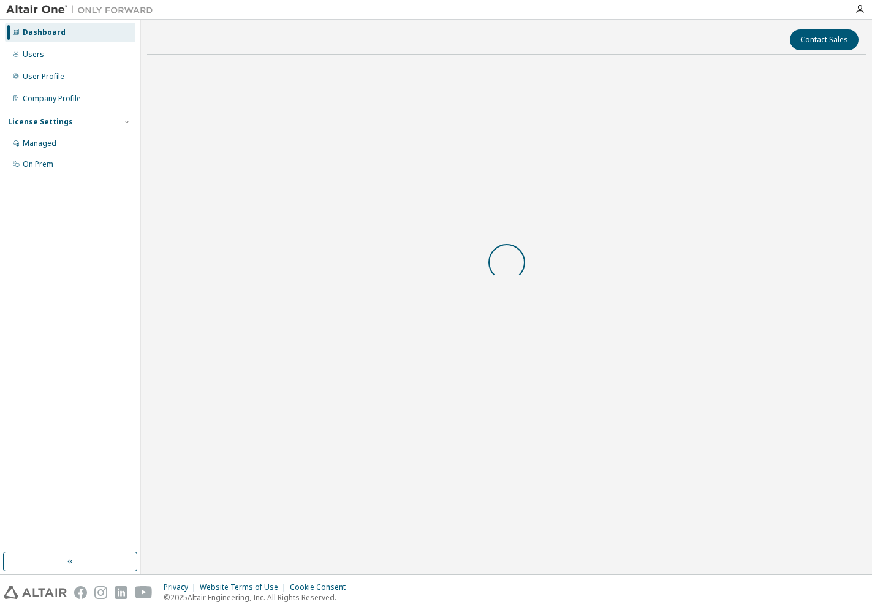 Image resolution: width=872 pixels, height=610 pixels. Describe the element at coordinates (40, 122) in the screenshot. I see `div: License Settings` at that location.